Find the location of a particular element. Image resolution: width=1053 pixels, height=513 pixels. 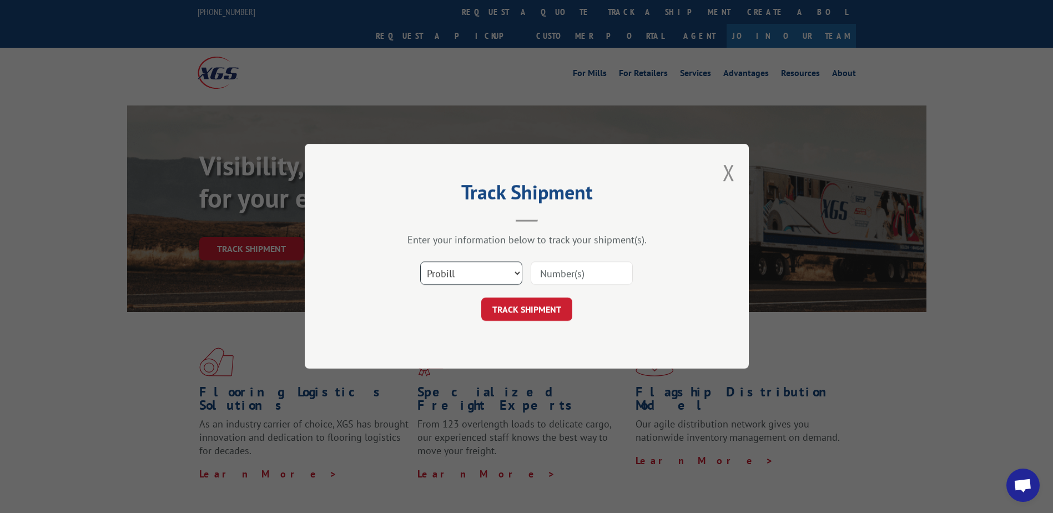

button: Close modal is located at coordinates (729, 172).